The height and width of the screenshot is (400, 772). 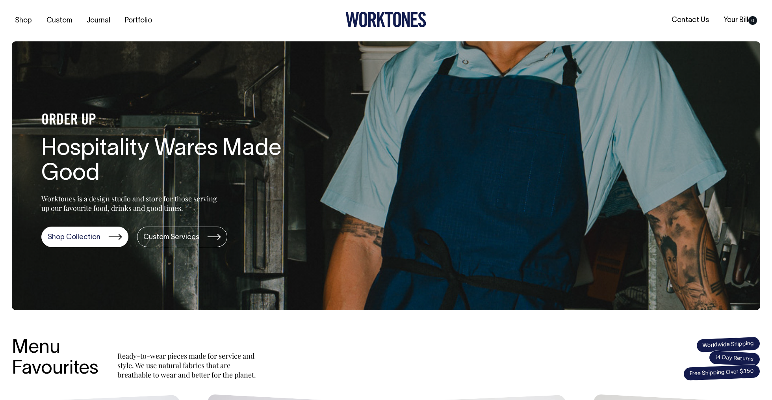 I want to click on span: 0, so click(x=753, y=20).